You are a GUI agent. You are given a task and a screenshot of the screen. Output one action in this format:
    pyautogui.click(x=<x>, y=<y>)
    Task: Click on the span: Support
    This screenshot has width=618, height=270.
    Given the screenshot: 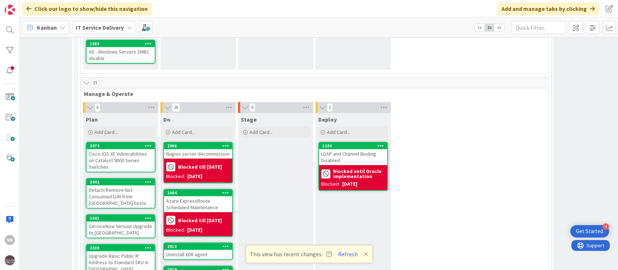 What is the action you would take?
    pyautogui.click(x=24, y=5)
    